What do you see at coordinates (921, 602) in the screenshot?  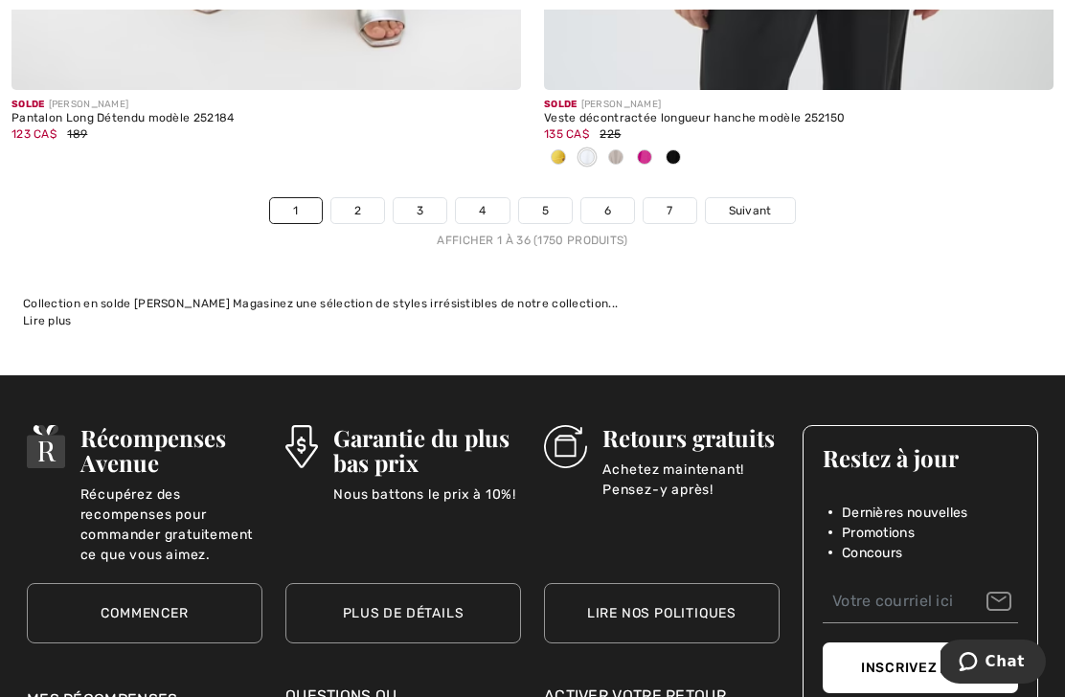 I see `input: Votre courriel ici` at bounding box center [921, 602].